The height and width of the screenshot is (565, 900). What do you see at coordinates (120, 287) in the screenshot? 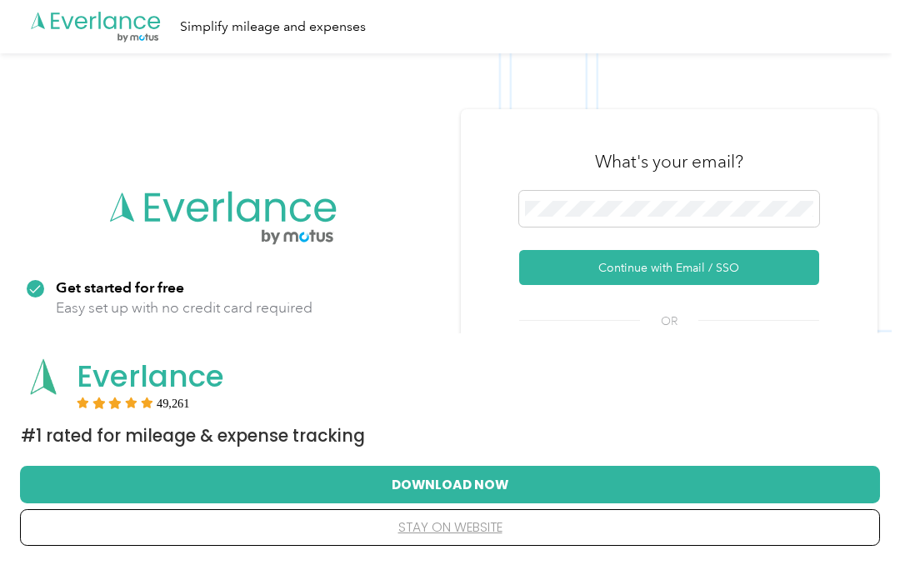
I see `strong: Get started for free` at bounding box center [120, 287].